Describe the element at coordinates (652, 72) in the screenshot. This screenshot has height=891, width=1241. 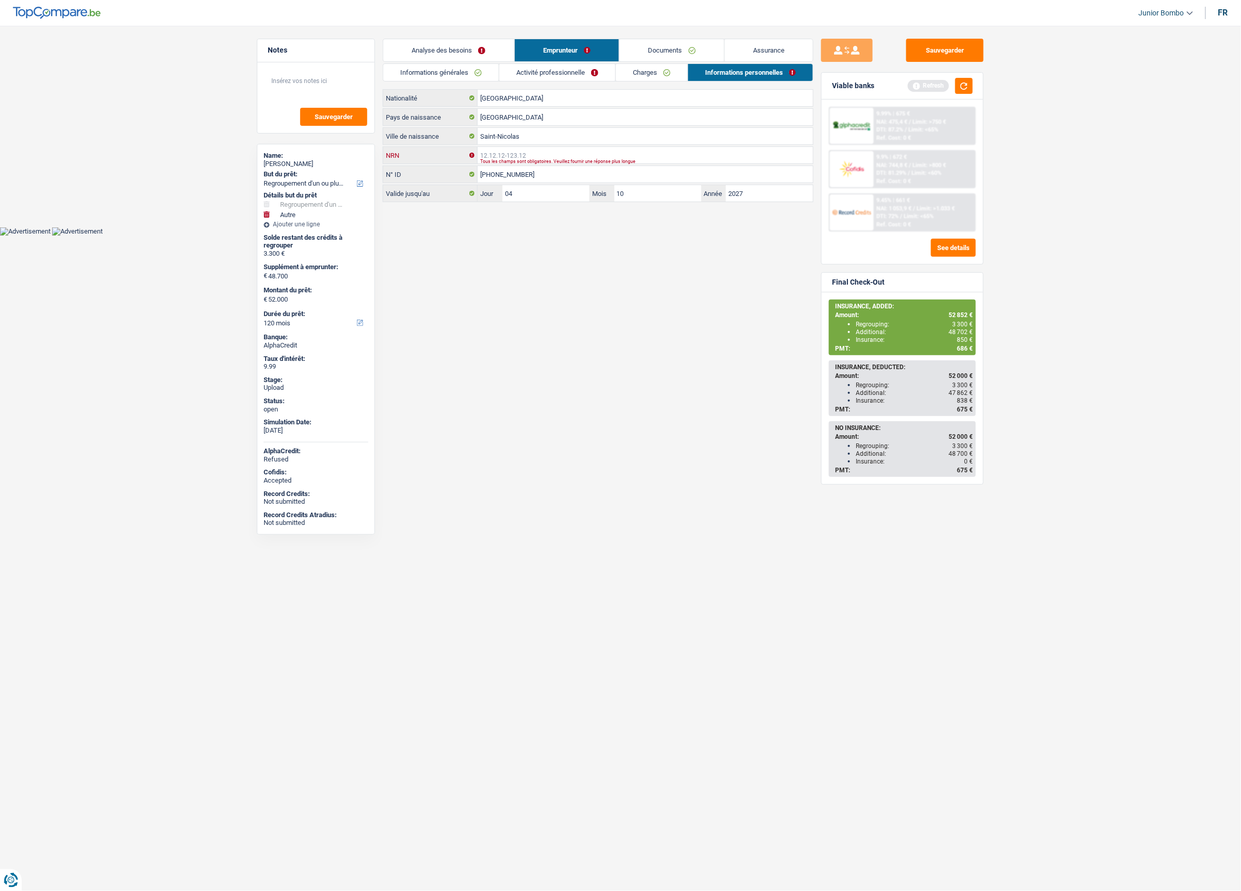
I see `a: Charges` at that location.